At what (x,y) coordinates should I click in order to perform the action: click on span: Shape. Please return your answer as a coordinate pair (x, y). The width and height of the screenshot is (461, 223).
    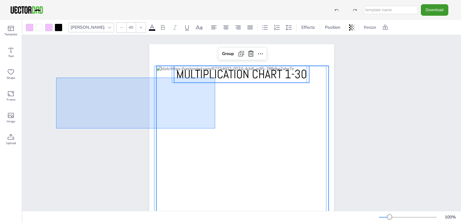
    Looking at the image, I should click on (11, 78).